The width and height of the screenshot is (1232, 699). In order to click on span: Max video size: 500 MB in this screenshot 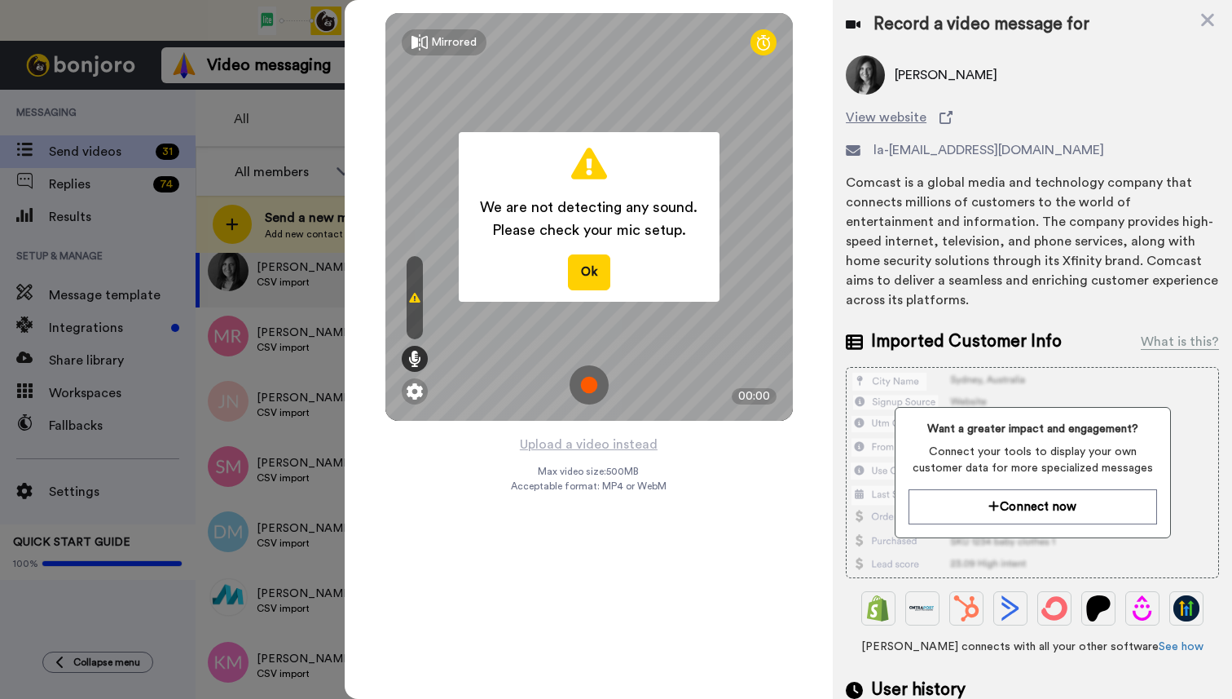, I will do `click(589, 471)`.